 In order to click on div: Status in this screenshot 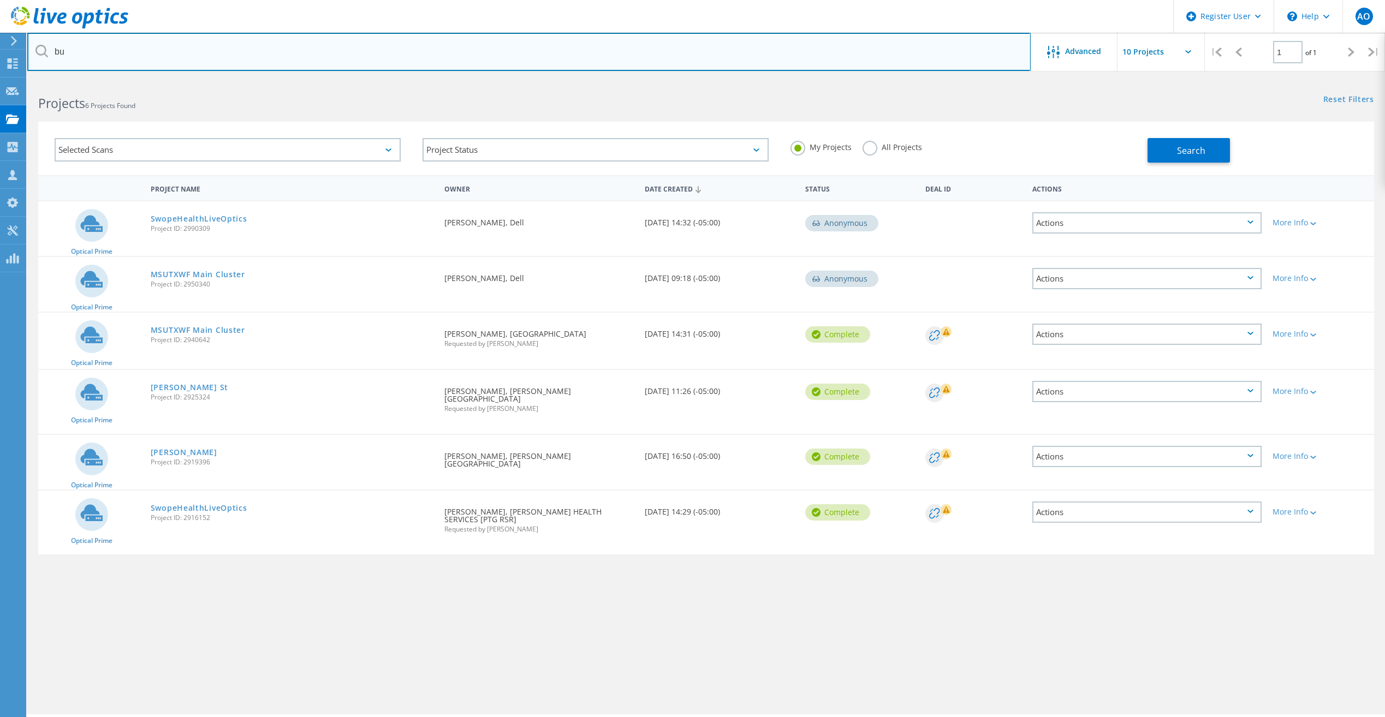, I will do `click(860, 188)`.